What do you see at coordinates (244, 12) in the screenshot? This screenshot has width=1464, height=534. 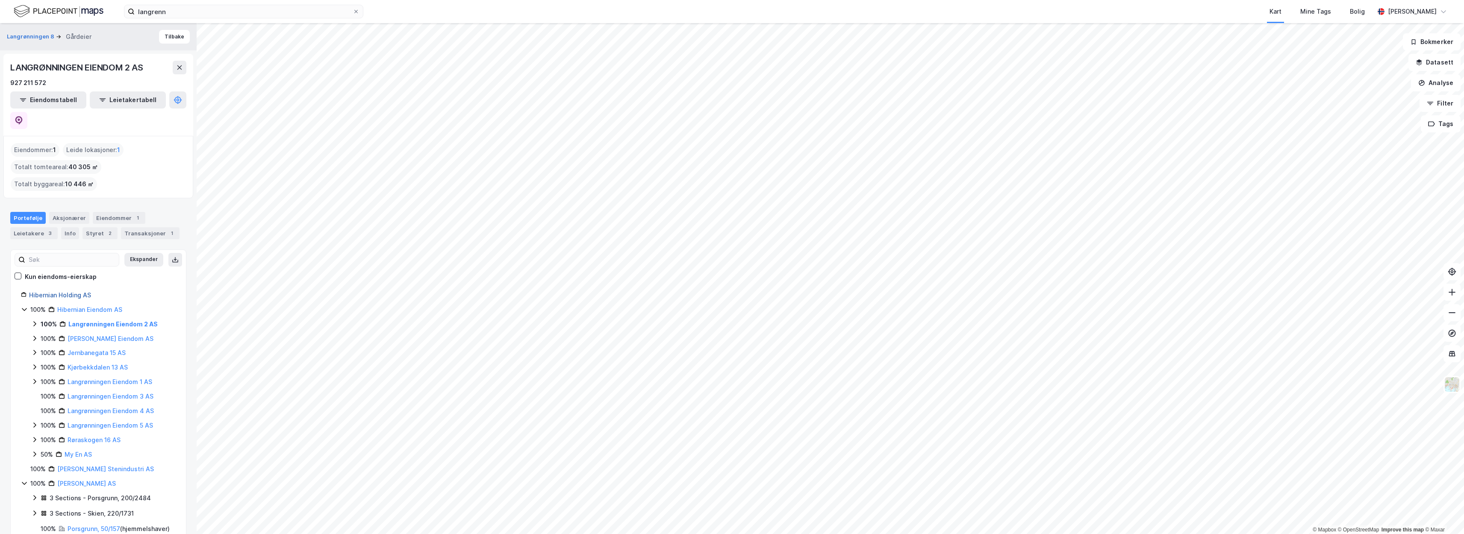 I see `input: Søk på adresse, matrikkel, gårdeiere, leietakere eller personer` at bounding box center [244, 12].